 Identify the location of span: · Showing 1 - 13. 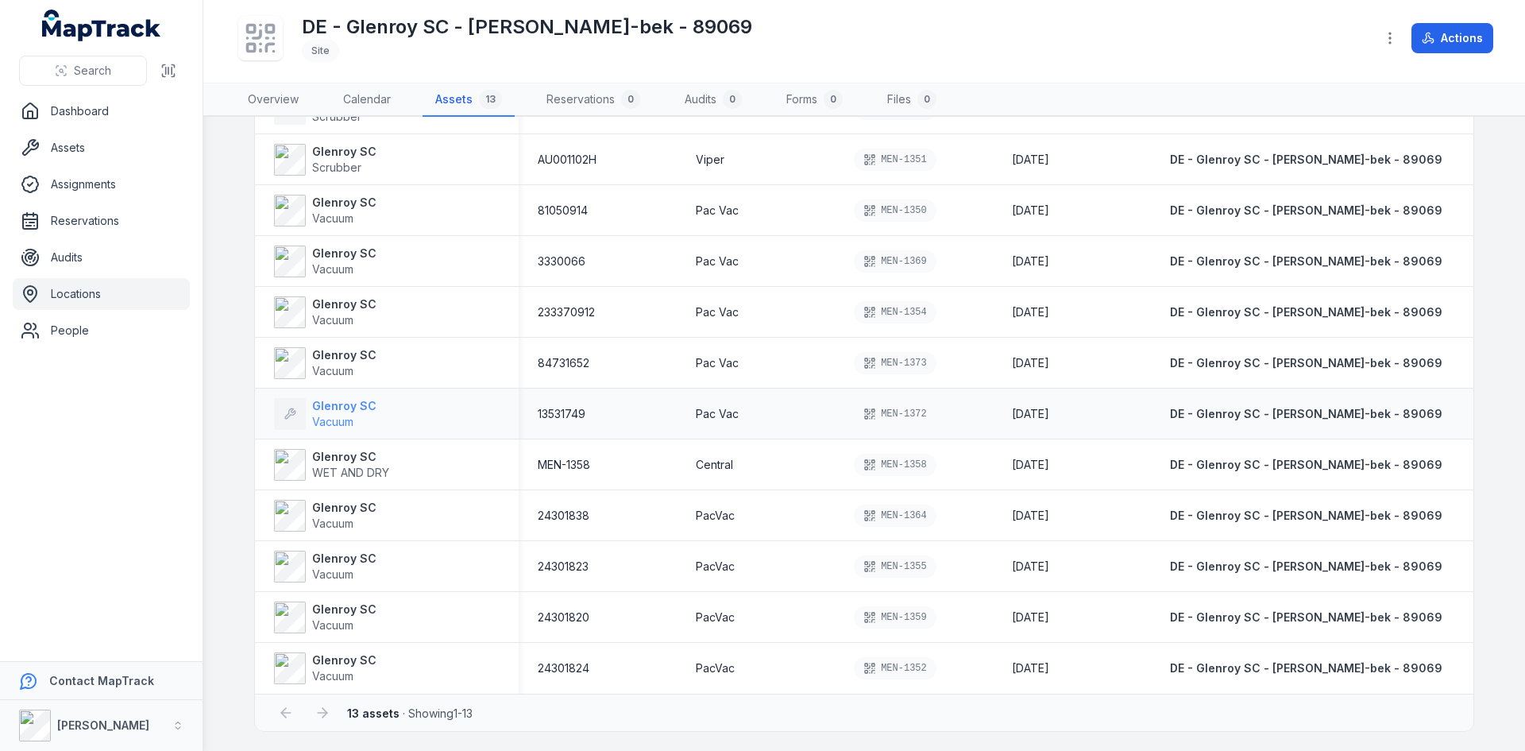
(410, 713).